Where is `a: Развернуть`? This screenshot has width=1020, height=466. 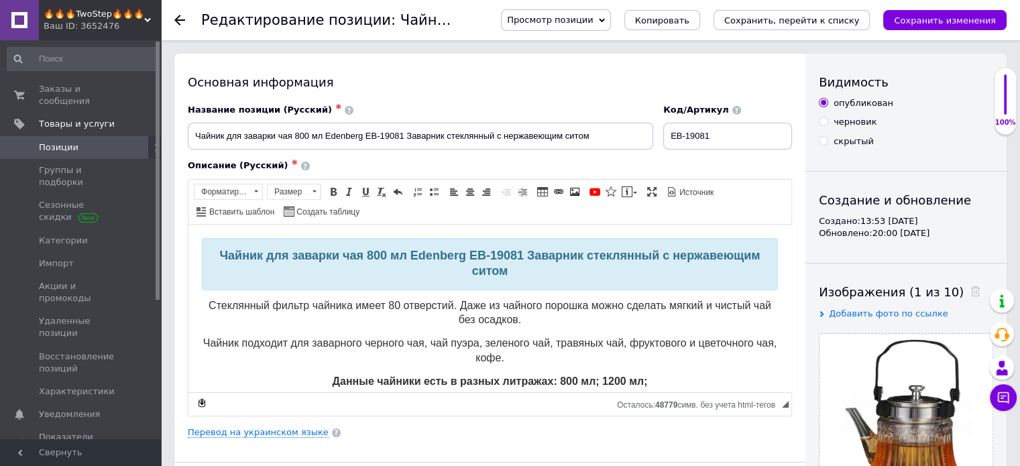 a: Развернуть is located at coordinates (652, 192).